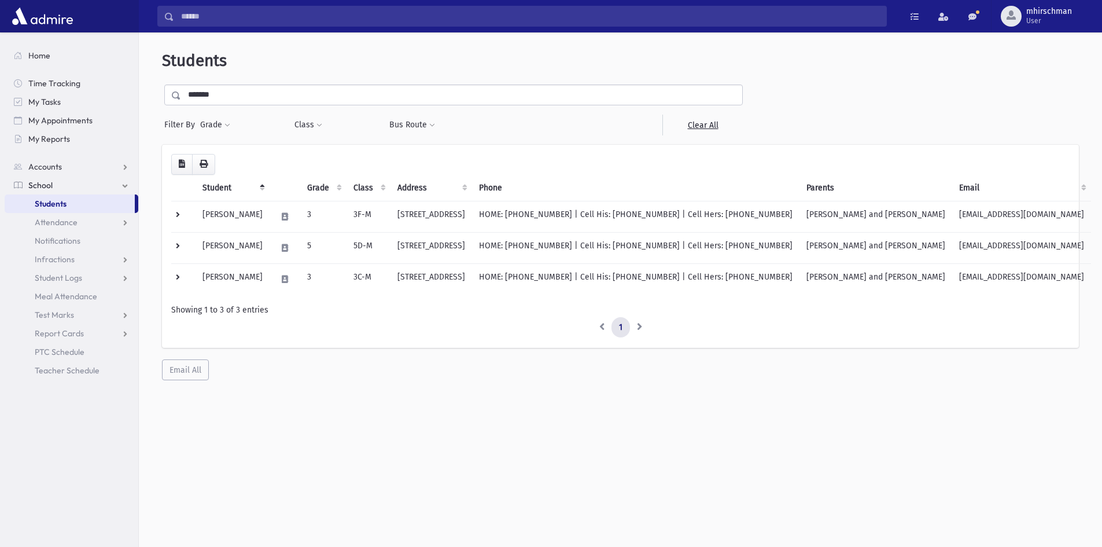 The image size is (1102, 547). What do you see at coordinates (71, 120) in the screenshot?
I see `a: My Appointments` at bounding box center [71, 120].